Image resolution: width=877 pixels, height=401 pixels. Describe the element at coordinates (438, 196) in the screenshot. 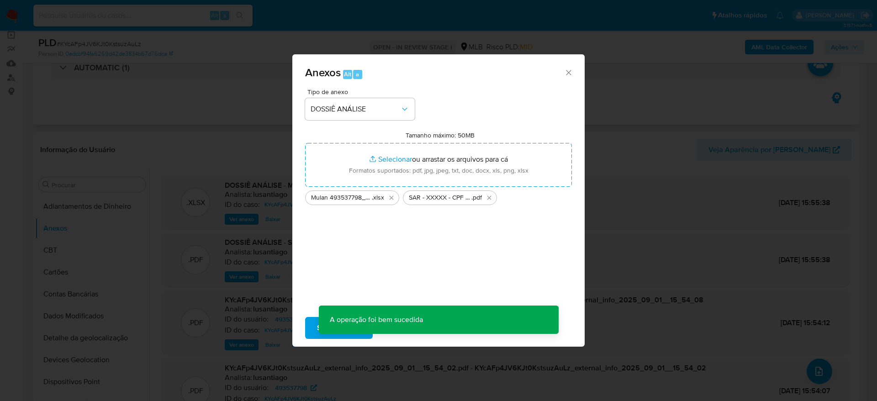

I see `ul: Arquivos selecionados` at that location.